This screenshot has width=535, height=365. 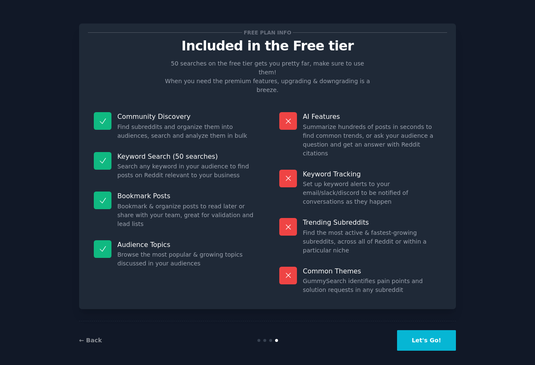 What do you see at coordinates (186, 259) in the screenshot?
I see `dd: Browse the most popular & growing topics discussed in your audiences` at bounding box center [186, 259].